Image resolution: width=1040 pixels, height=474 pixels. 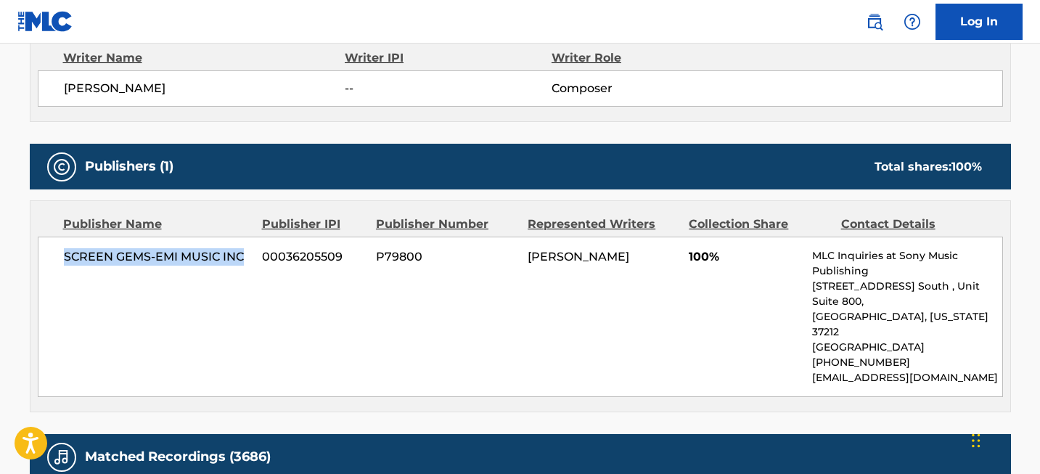 I want to click on span: SCREEN GEMS-EMI MUSIC INC, so click(x=158, y=257).